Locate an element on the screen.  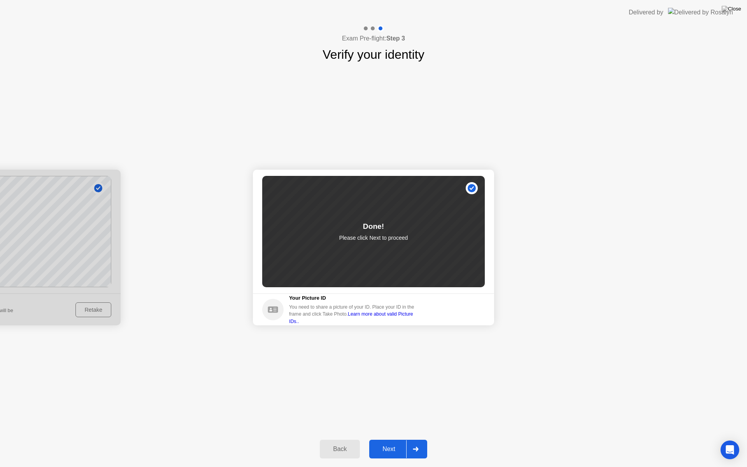
h5: Your Picture ID is located at coordinates (354, 298).